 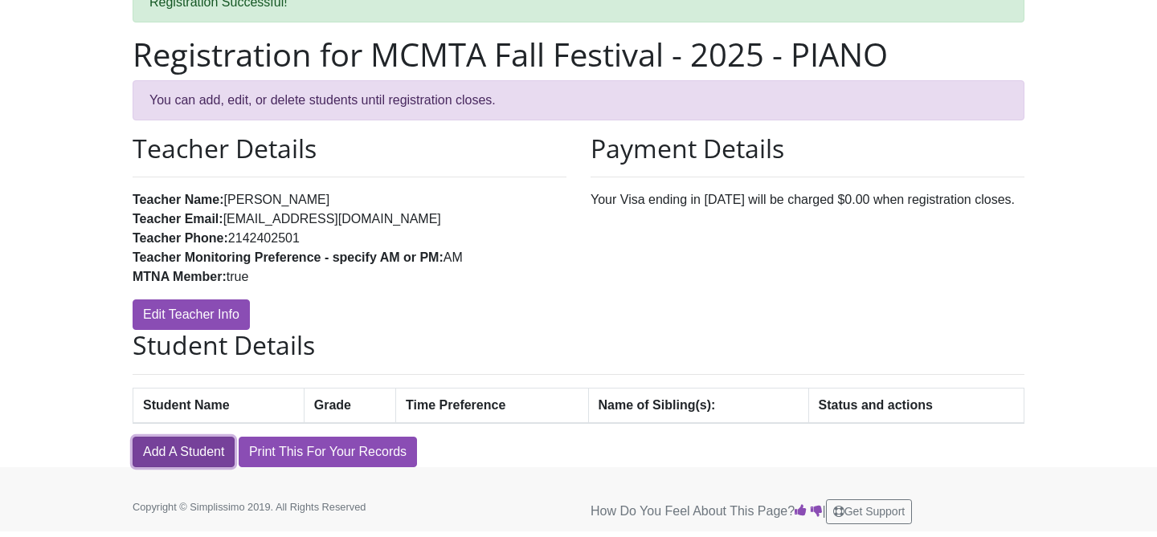 I want to click on a: Print This For Your Records, so click(x=328, y=452).